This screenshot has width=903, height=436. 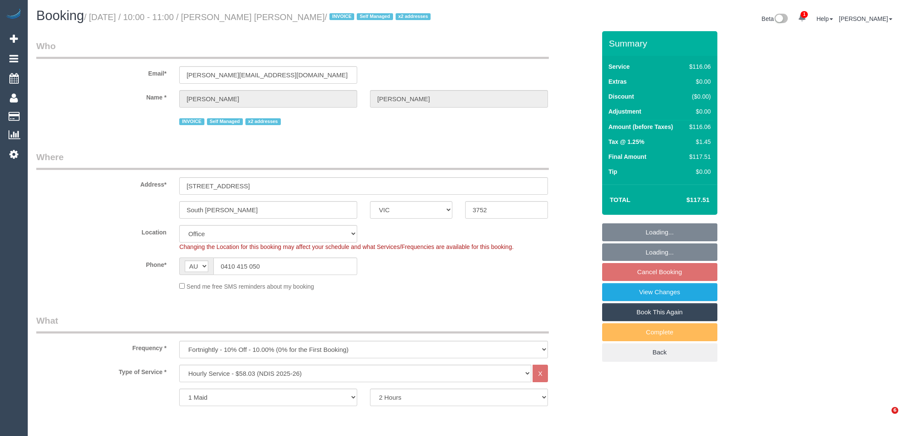 What do you see at coordinates (802, 18) in the screenshot?
I see `a: 1` at bounding box center [802, 18].